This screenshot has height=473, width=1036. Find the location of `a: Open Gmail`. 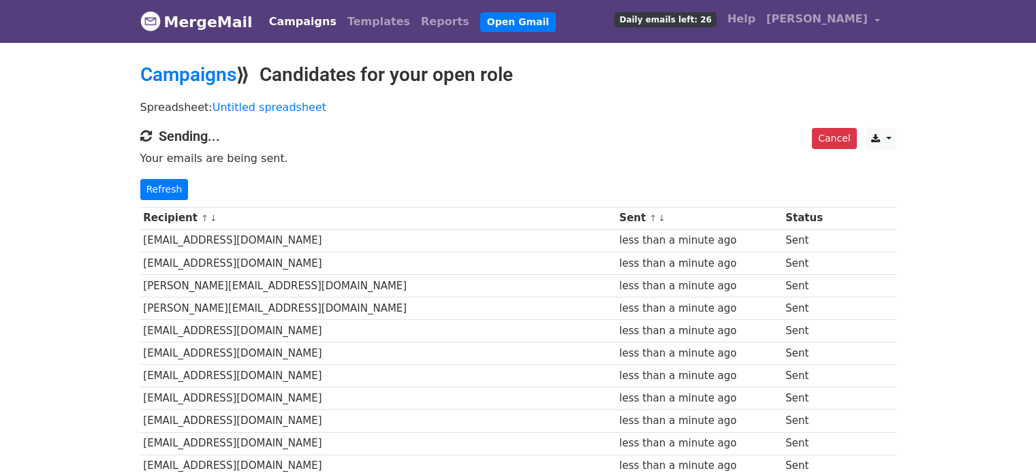

a: Open Gmail is located at coordinates (517, 22).